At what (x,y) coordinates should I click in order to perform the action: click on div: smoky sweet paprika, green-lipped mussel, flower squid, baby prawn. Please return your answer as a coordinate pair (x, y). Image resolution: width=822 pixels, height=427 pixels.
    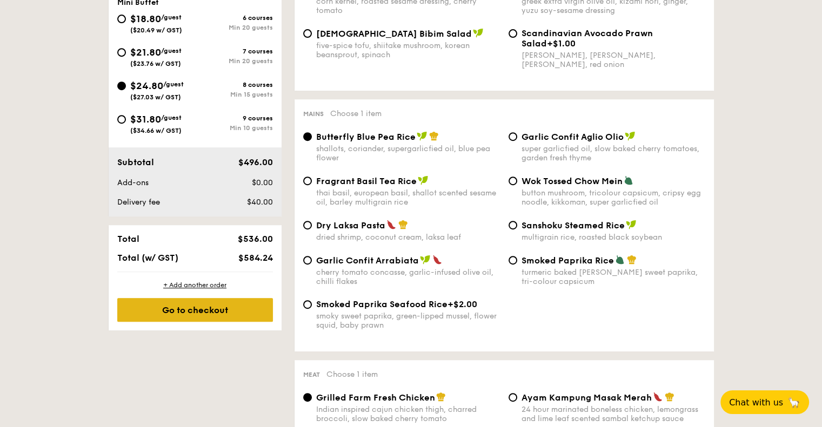
    Looking at the image, I should click on (408, 321).